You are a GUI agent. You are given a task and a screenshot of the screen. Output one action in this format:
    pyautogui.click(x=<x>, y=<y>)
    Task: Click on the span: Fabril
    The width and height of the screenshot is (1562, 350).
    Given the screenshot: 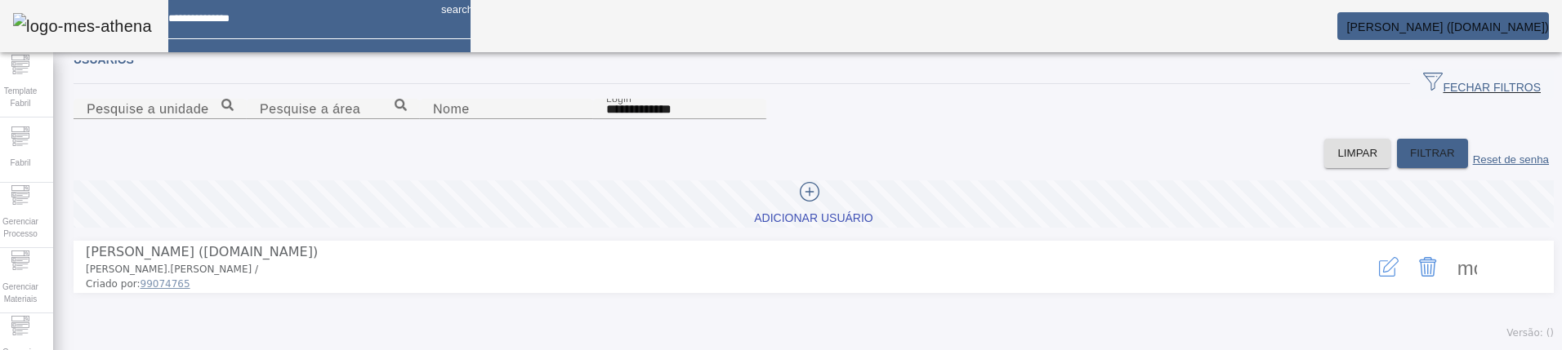 What is the action you would take?
    pyautogui.click(x=20, y=163)
    